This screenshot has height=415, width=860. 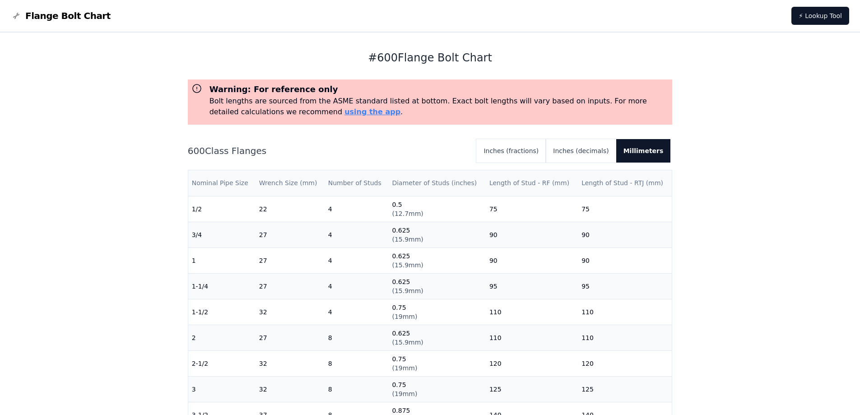 What do you see at coordinates (222, 234) in the screenshot?
I see `td: 3/4` at bounding box center [222, 234].